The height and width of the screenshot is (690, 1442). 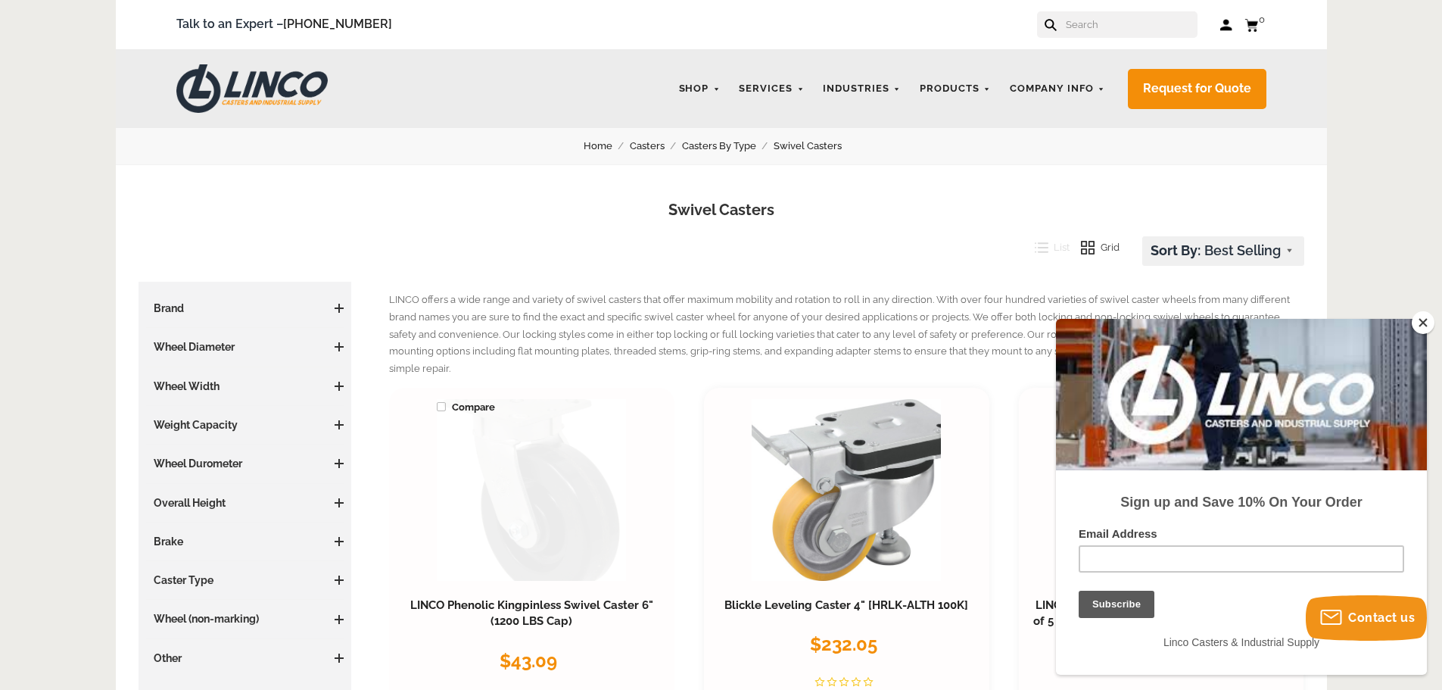 I want to click on a: Request for Quote, so click(x=1197, y=89).